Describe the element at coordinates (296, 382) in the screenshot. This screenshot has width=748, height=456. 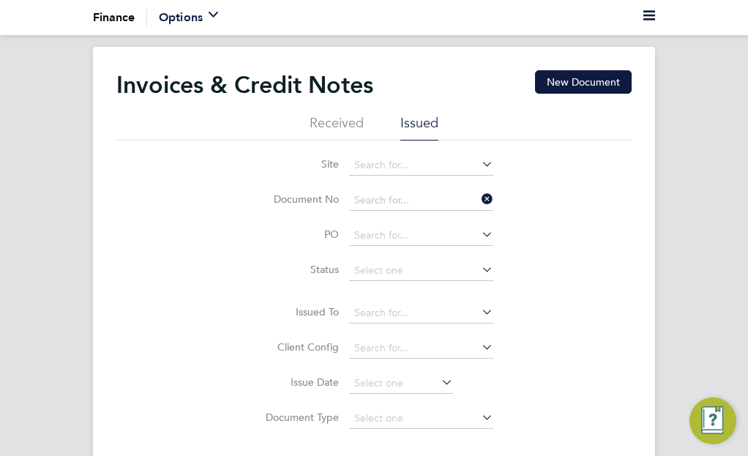
I see `label: Issue Date` at that location.